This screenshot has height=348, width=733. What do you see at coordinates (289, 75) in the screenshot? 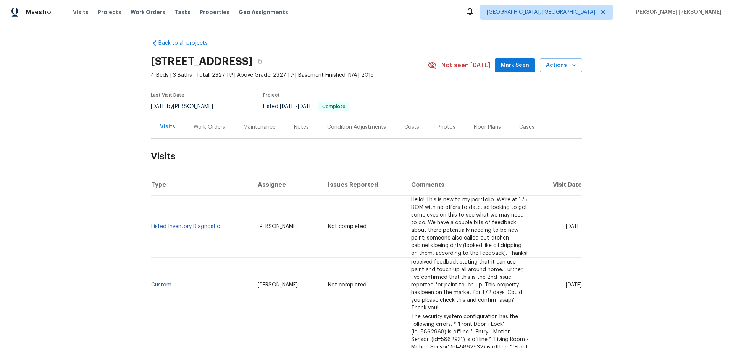
I see `span: 4 Beds | 3 Baths | Total: 2327 ft² | Above Grade: 2327 ft² | Basement Finished: N/A | 2015` at bounding box center [289, 75].